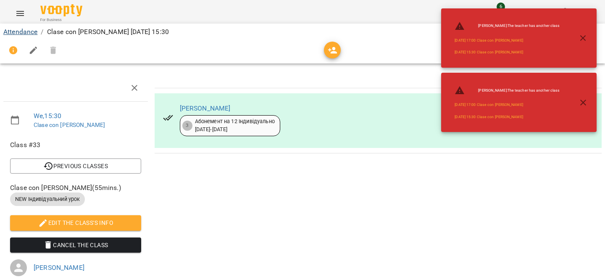 This screenshot has height=277, width=605. I want to click on button: Menu, so click(20, 13).